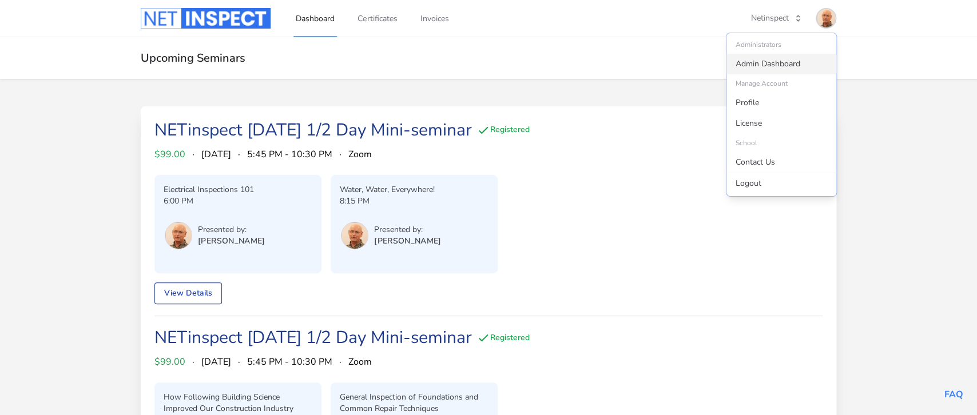 The height and width of the screenshot is (415, 977). Describe the element at coordinates (782, 163) in the screenshot. I see `a: Contact Us` at that location.